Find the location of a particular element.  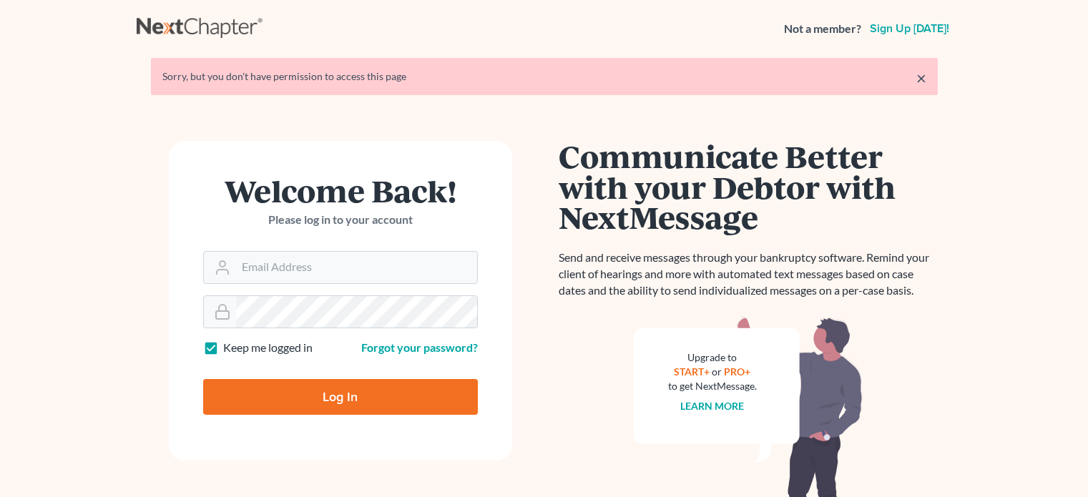

label: Keep me logged in is located at coordinates (268, 348).